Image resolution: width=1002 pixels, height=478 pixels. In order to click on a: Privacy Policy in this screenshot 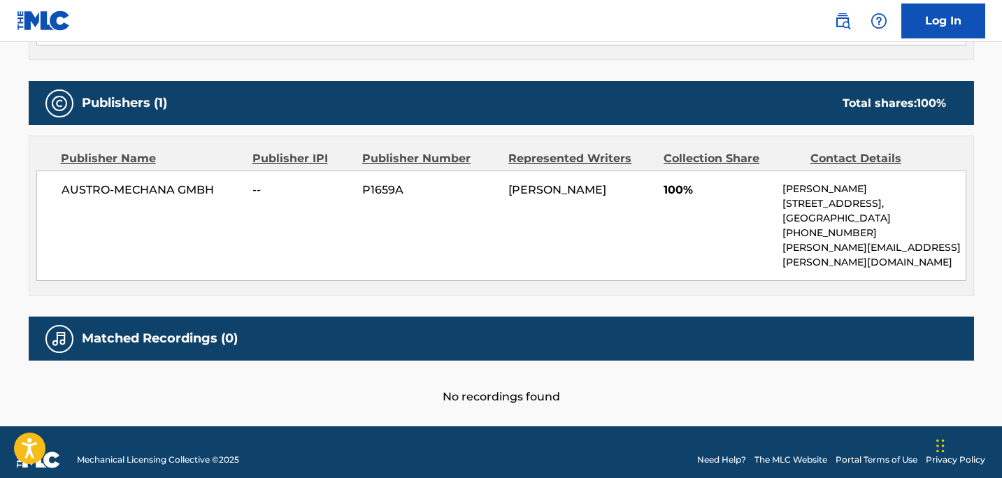, I will do `click(955, 460)`.